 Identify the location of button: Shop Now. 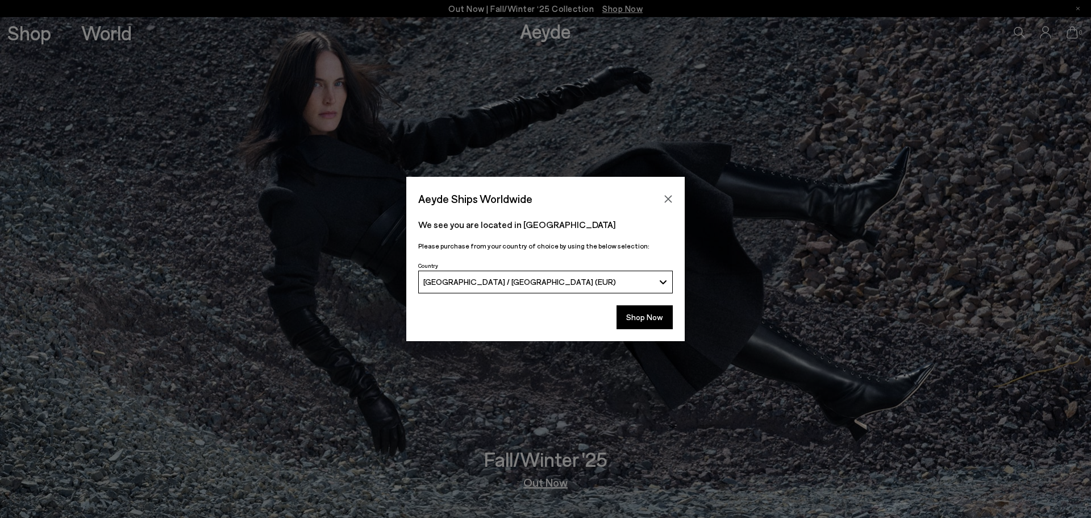
(644, 317).